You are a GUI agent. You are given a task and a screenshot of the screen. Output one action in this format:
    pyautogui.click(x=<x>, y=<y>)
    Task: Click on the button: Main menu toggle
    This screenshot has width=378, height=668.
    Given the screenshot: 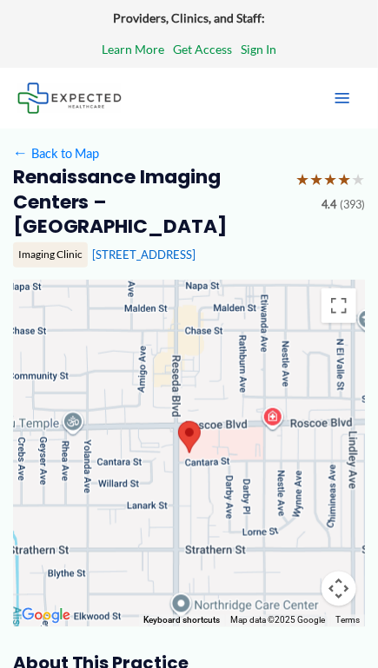 What is the action you would take?
    pyautogui.click(x=342, y=98)
    